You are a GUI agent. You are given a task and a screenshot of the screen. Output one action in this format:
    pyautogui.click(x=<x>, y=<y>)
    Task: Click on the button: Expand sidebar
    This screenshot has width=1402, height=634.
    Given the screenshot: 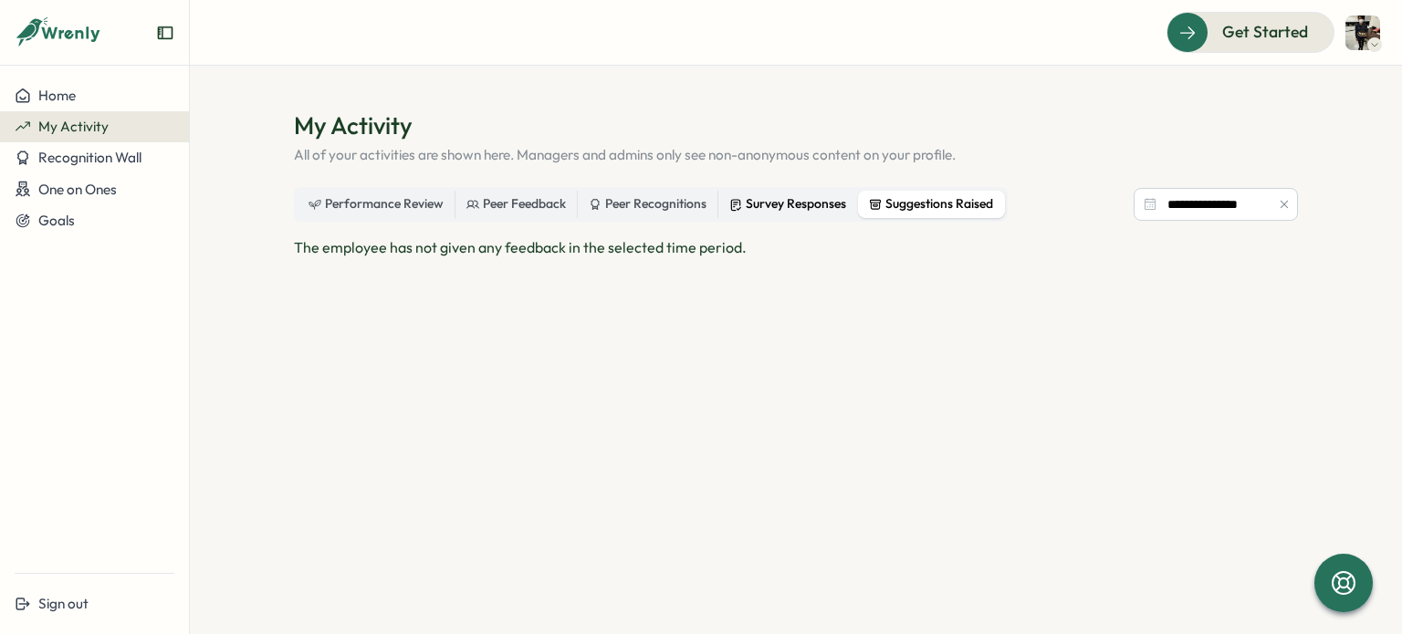 What is the action you would take?
    pyautogui.click(x=165, y=33)
    